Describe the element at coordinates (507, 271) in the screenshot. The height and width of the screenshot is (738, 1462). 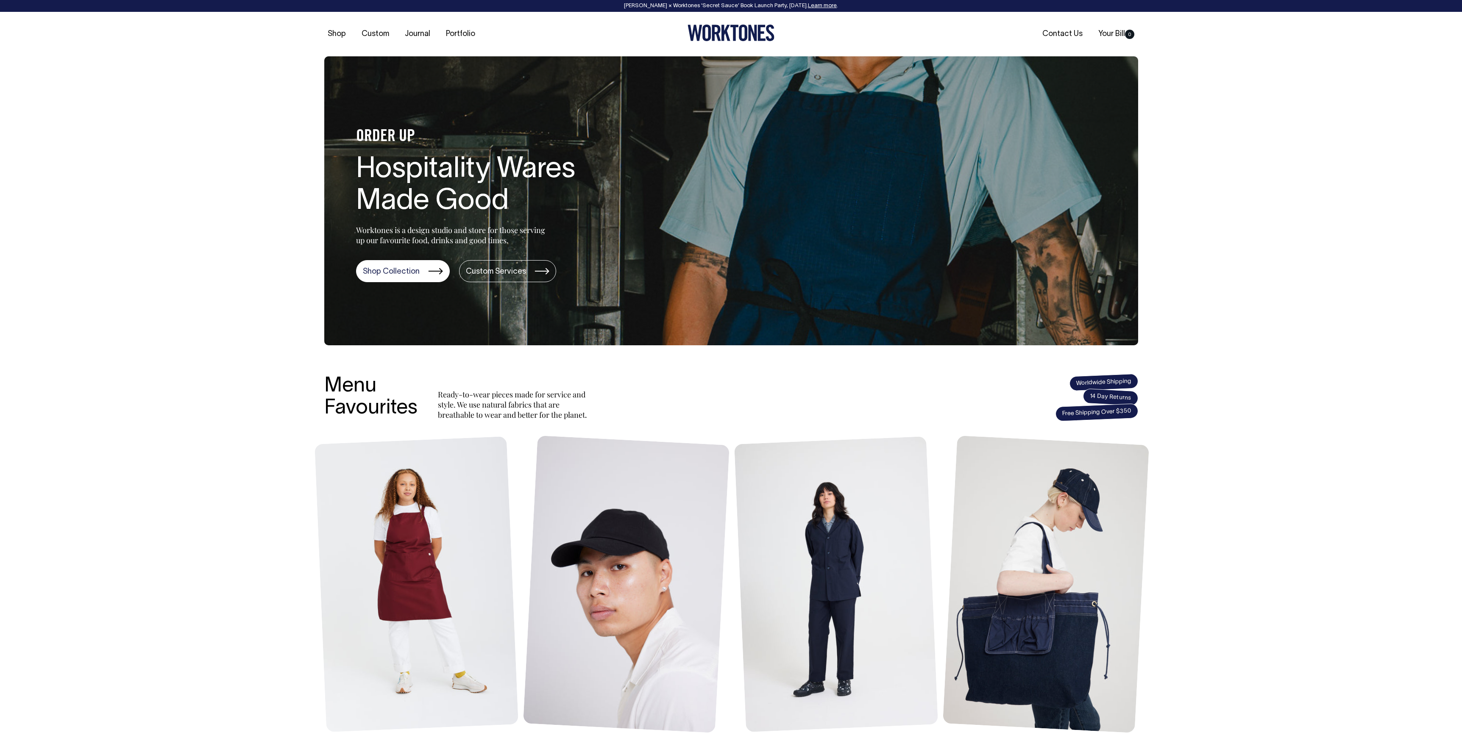
I see `a: Custom Services` at that location.